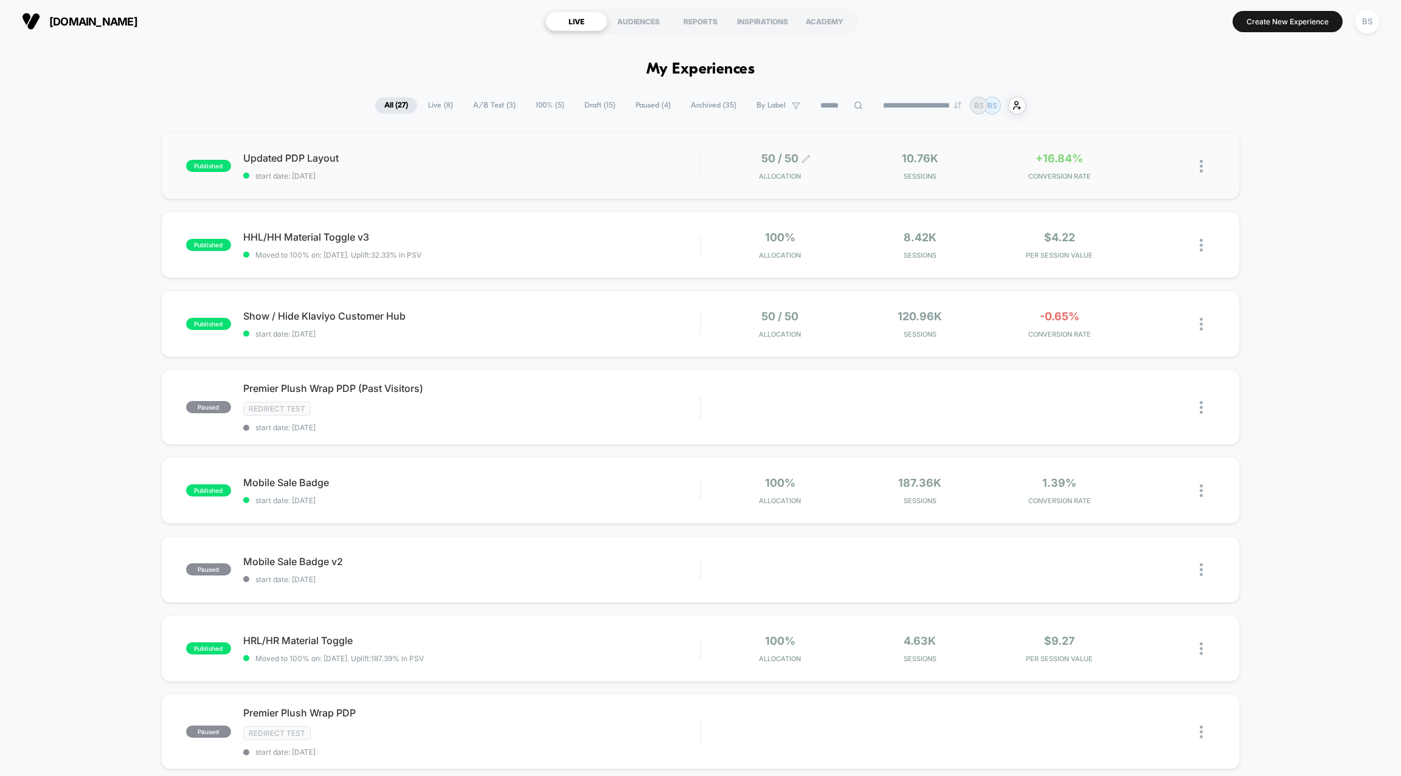 The width and height of the screenshot is (1401, 776). What do you see at coordinates (771, 105) in the screenshot?
I see `span: By Label` at bounding box center [771, 105].